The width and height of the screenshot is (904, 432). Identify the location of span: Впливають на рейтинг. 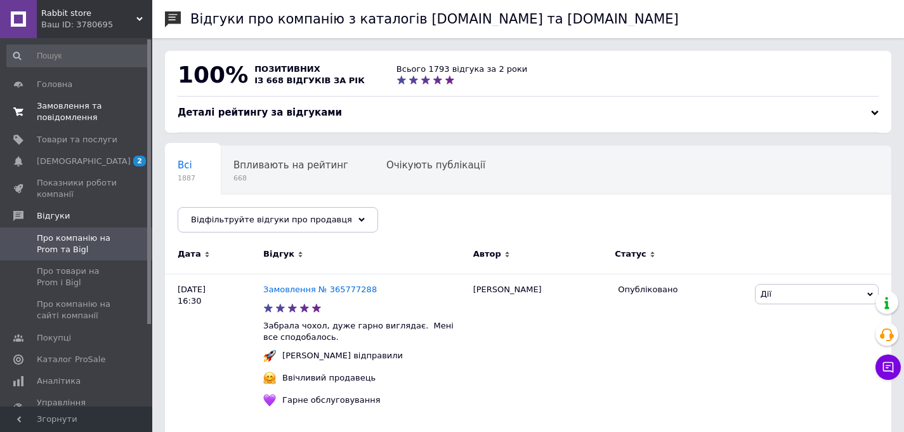
(291, 165).